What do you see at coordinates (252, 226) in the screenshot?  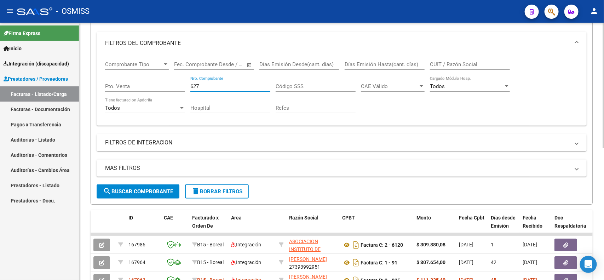 I see `datatable-header-cell: Area` at bounding box center [252, 226].